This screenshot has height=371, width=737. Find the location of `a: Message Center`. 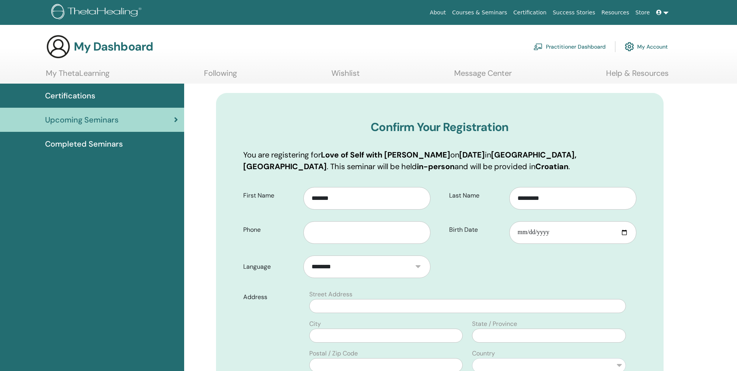

a: Message Center is located at coordinates (483, 76).